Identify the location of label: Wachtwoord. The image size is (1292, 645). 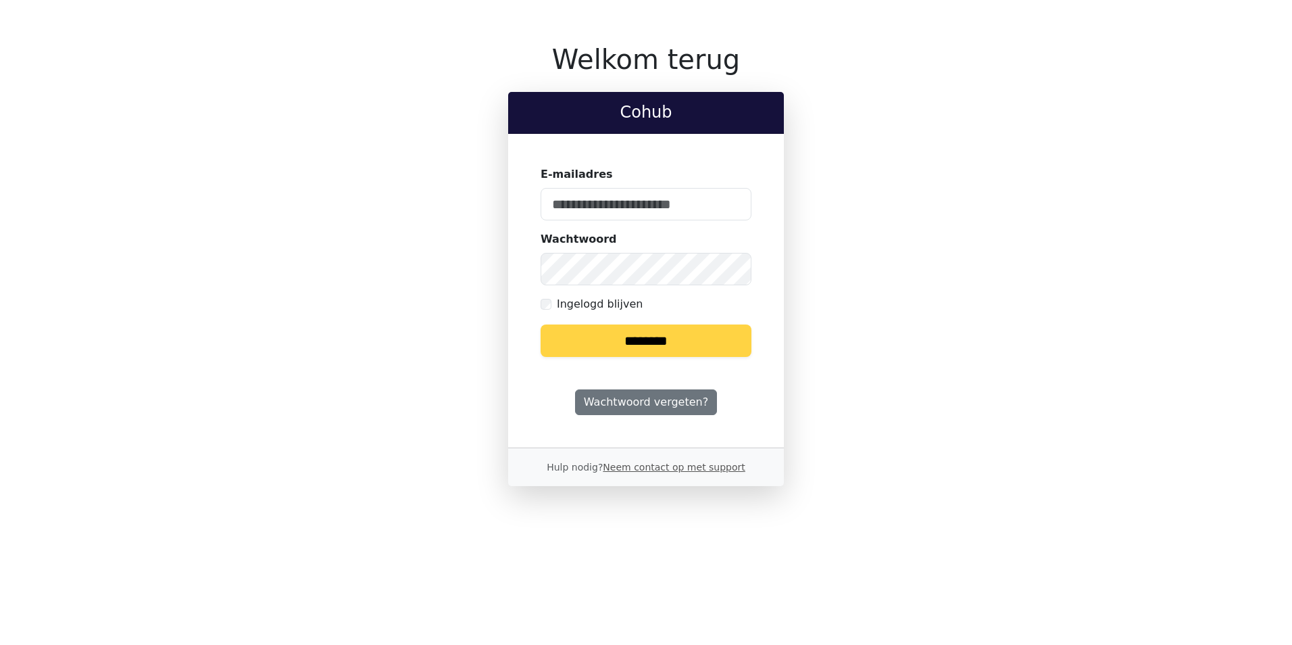
(579, 239).